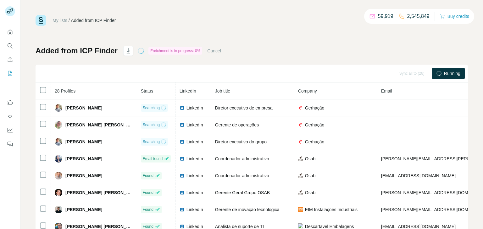 Image resolution: width=483 pixels, height=229 pixels. Describe the element at coordinates (239, 227) in the screenshot. I see `span: Analista de suporte de TI` at that location.